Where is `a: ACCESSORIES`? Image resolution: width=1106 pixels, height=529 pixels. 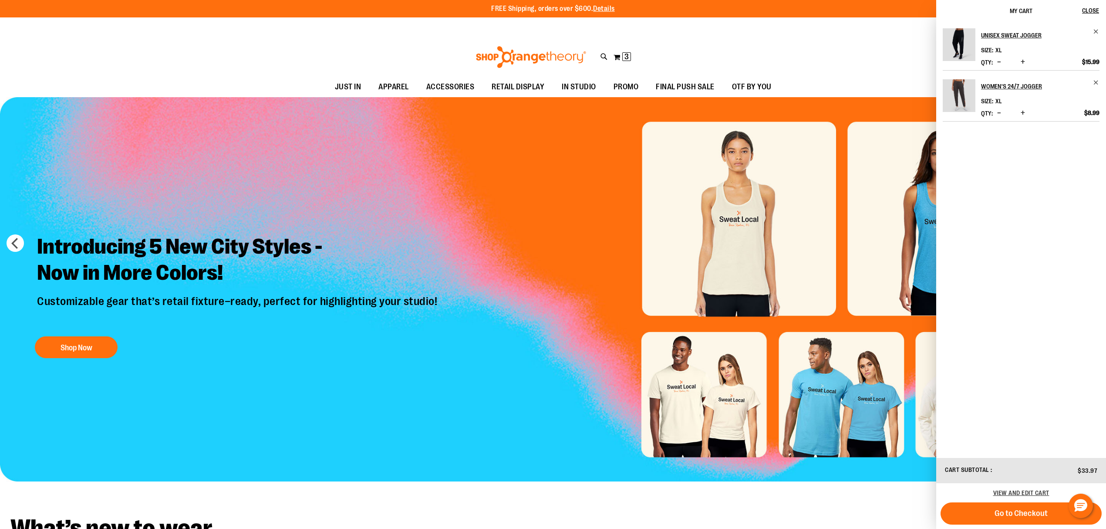 a: ACCESSORIES is located at coordinates (450, 87).